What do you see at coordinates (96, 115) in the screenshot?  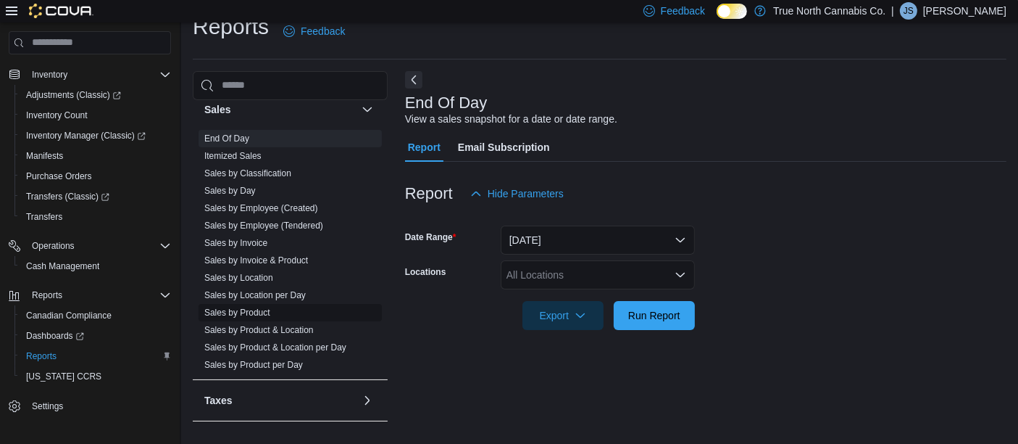 I see `button: Inventory Count` at bounding box center [96, 115].